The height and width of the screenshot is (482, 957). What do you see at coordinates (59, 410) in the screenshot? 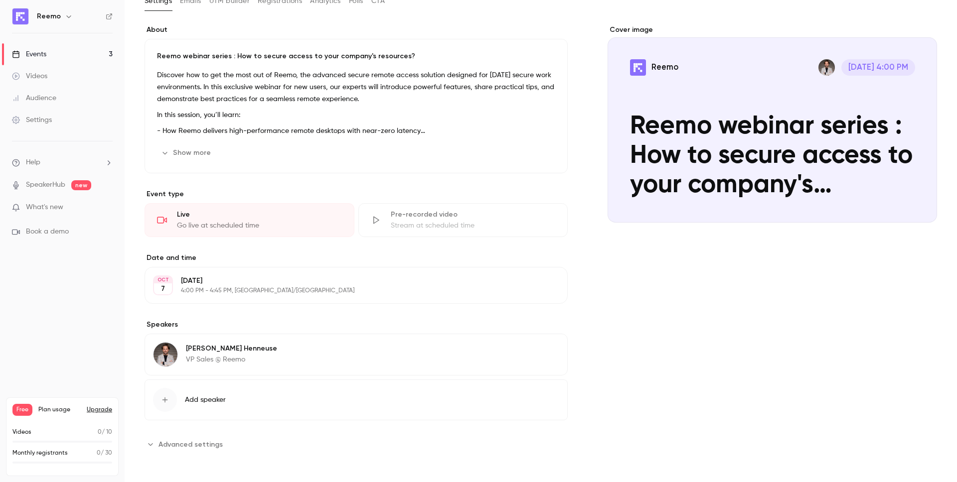
I see `span: Plan usage` at bounding box center [59, 410].